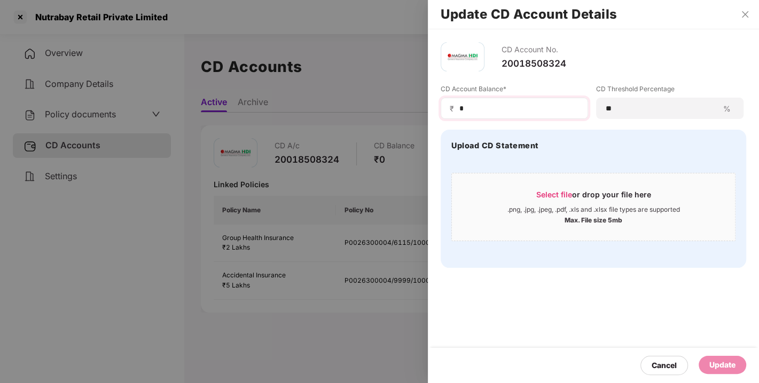 The height and width of the screenshot is (383, 759). What do you see at coordinates (462, 57) in the screenshot?
I see `img: magma.png` at bounding box center [462, 57].